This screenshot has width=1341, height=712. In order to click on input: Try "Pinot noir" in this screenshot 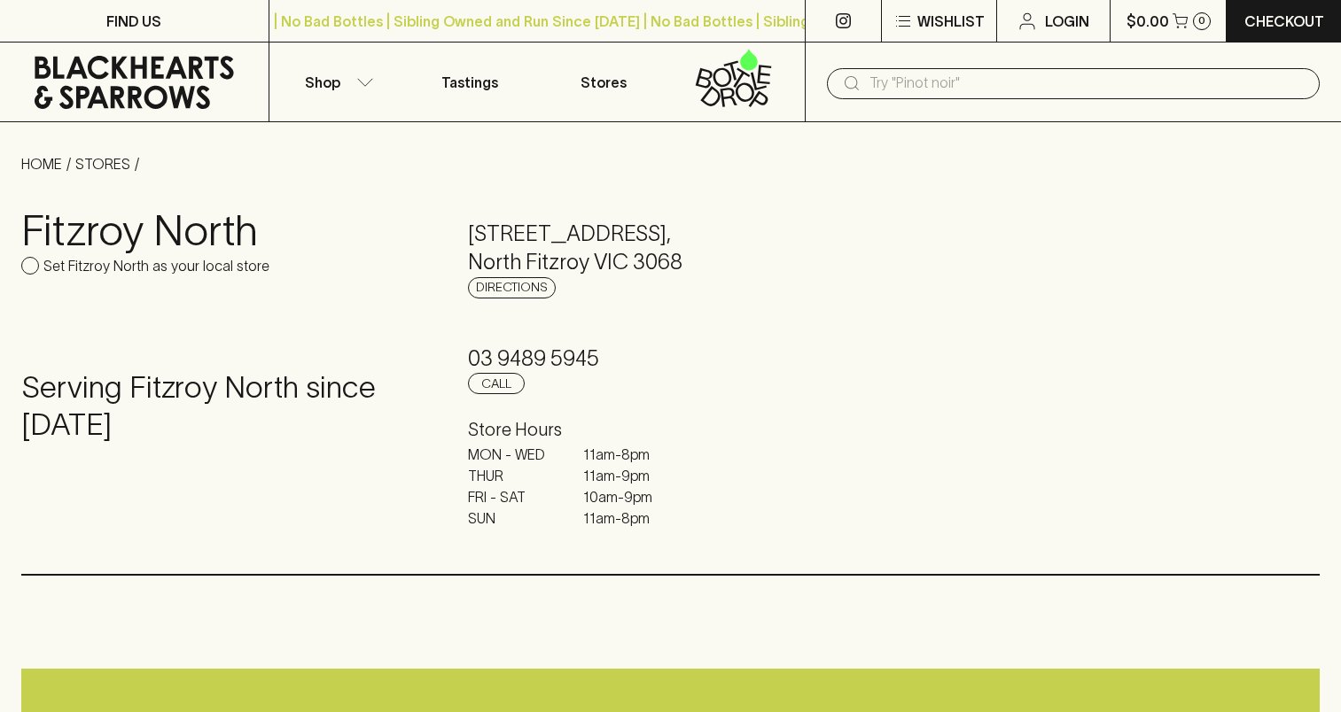, I will do `click(1087, 83)`.